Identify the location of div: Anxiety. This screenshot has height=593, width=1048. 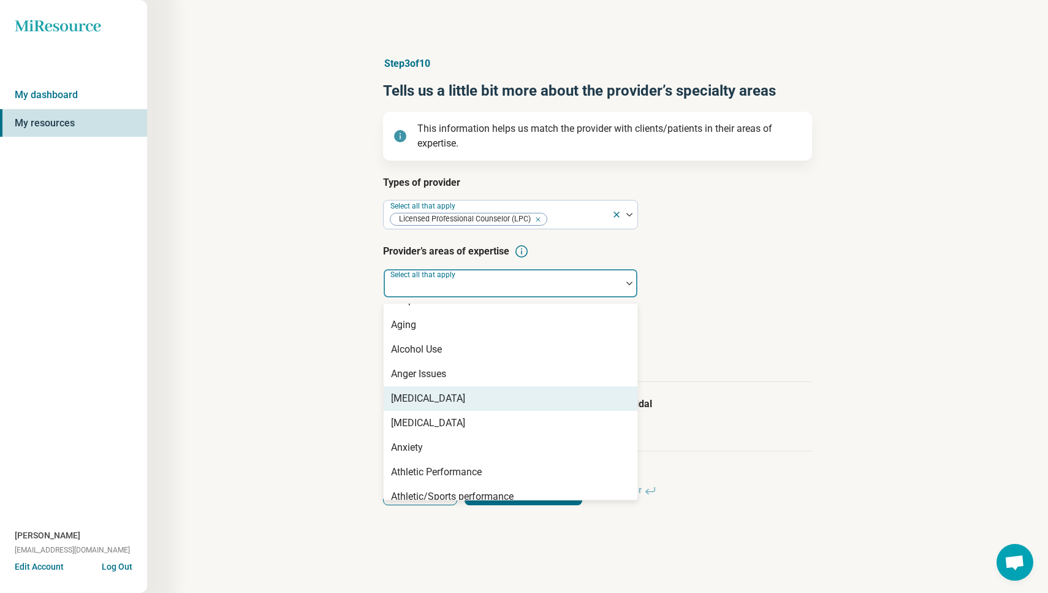
(407, 447).